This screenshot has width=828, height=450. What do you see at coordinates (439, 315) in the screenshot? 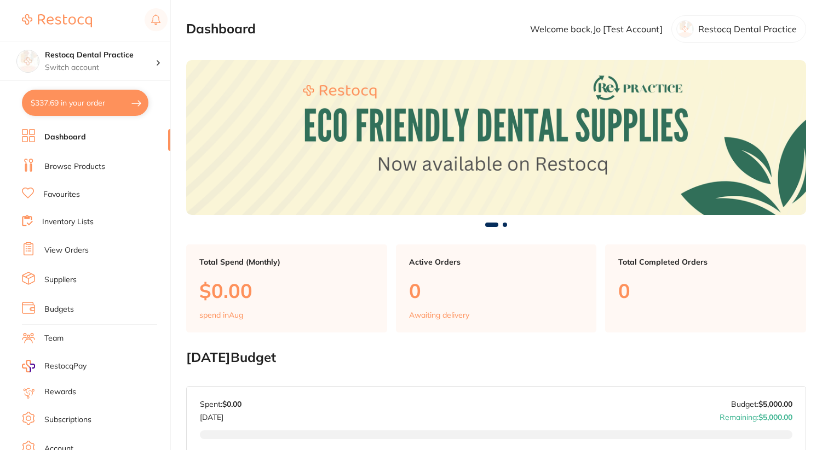
I see `p: Awaiting delivery` at bounding box center [439, 315].